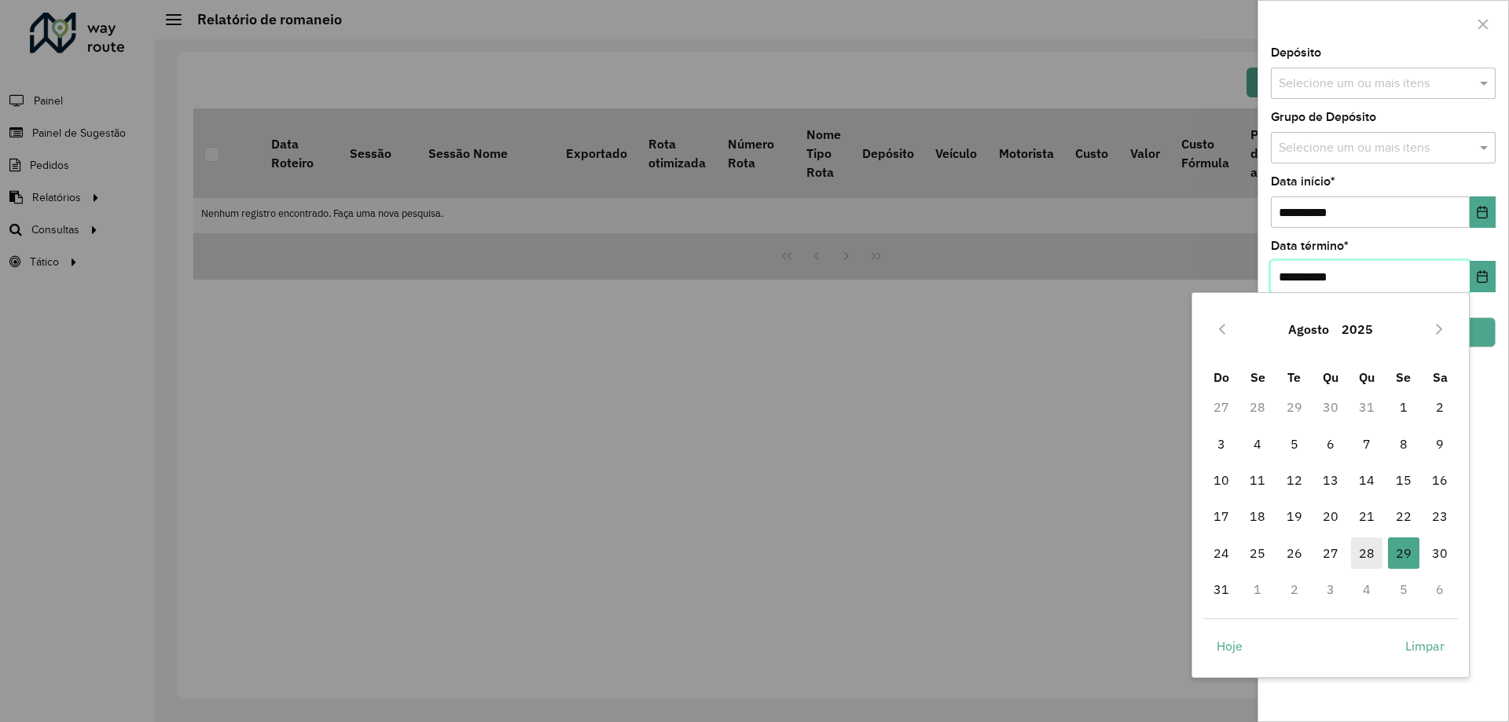 The width and height of the screenshot is (1509, 722). I want to click on span: Hoje, so click(1229, 646).